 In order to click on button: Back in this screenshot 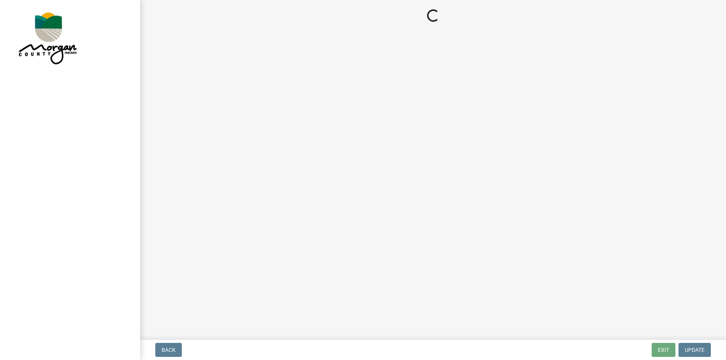, I will do `click(168, 350)`.